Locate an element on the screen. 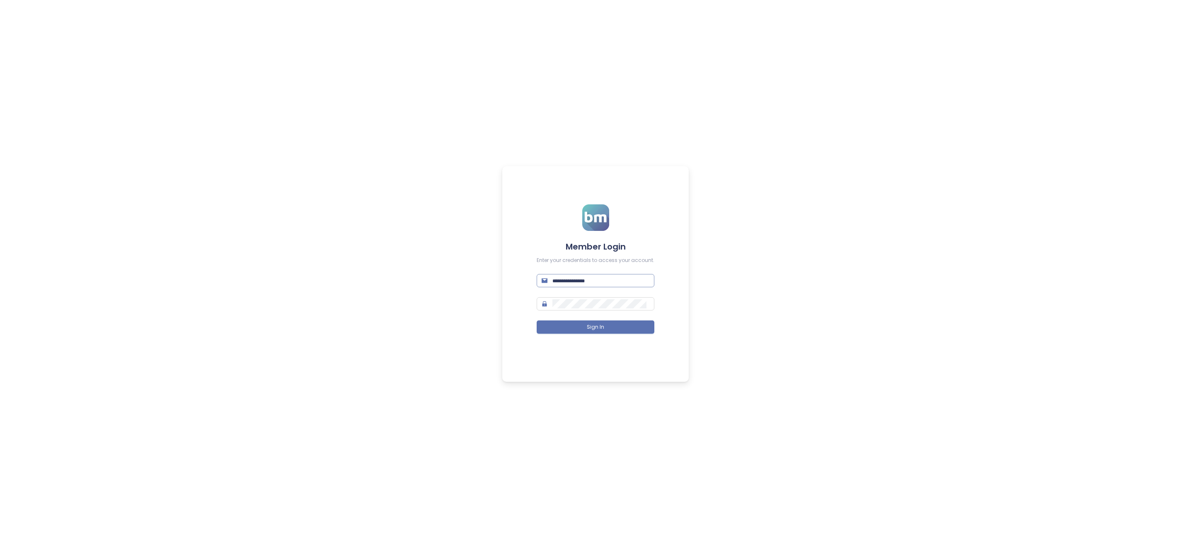  span: mail is located at coordinates (545, 281).